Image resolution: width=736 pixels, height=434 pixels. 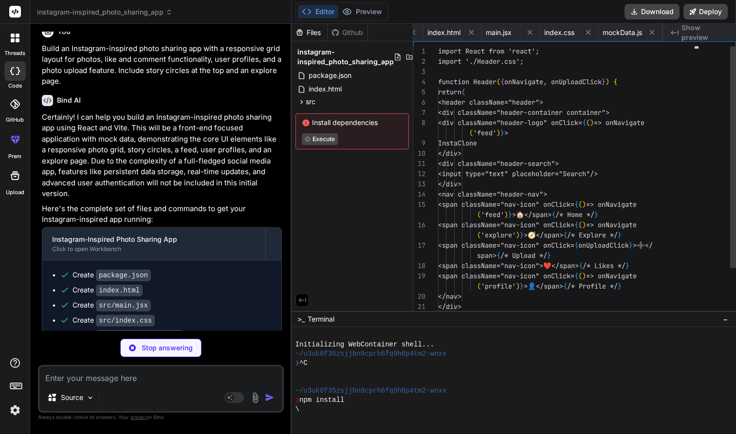 What do you see at coordinates (487, 256) in the screenshot?
I see `span: span>` at bounding box center [487, 256].